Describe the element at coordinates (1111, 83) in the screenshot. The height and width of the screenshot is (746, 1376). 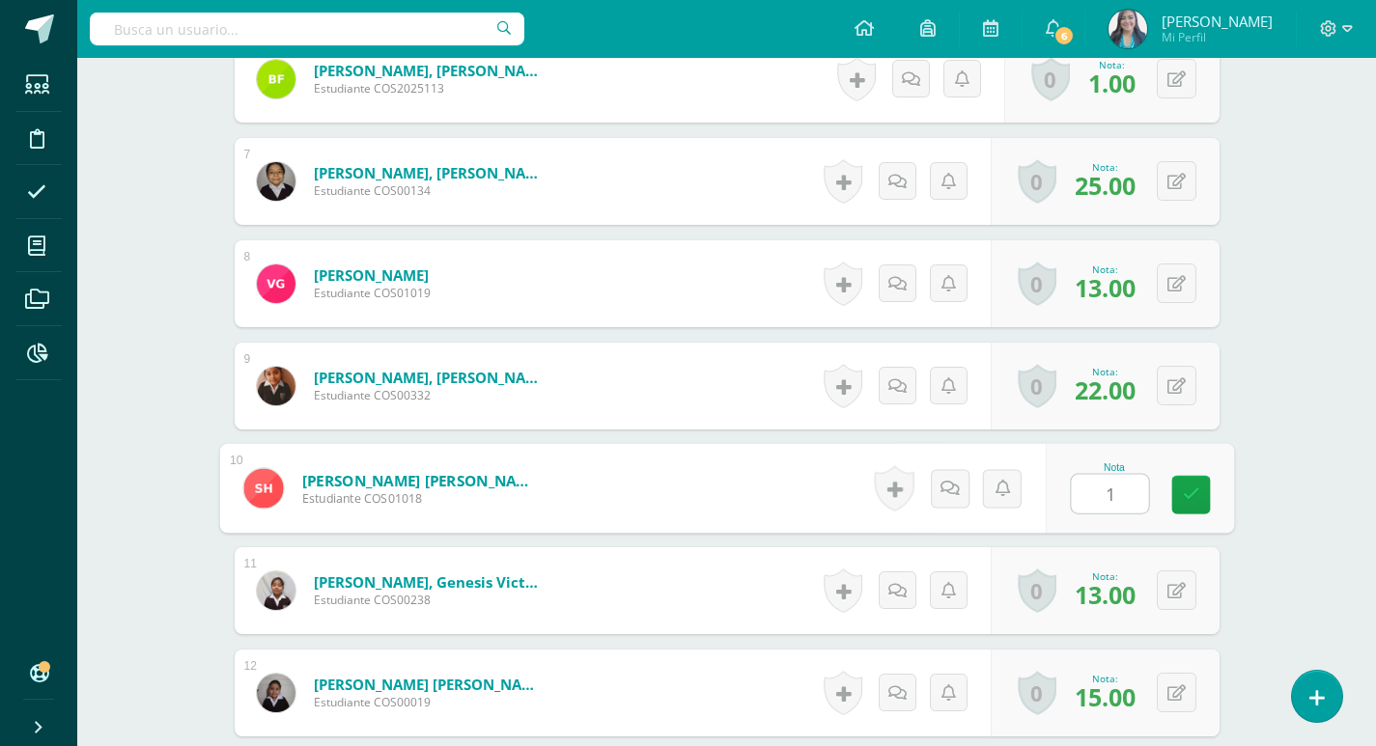
I see `span: 1.00` at that location.